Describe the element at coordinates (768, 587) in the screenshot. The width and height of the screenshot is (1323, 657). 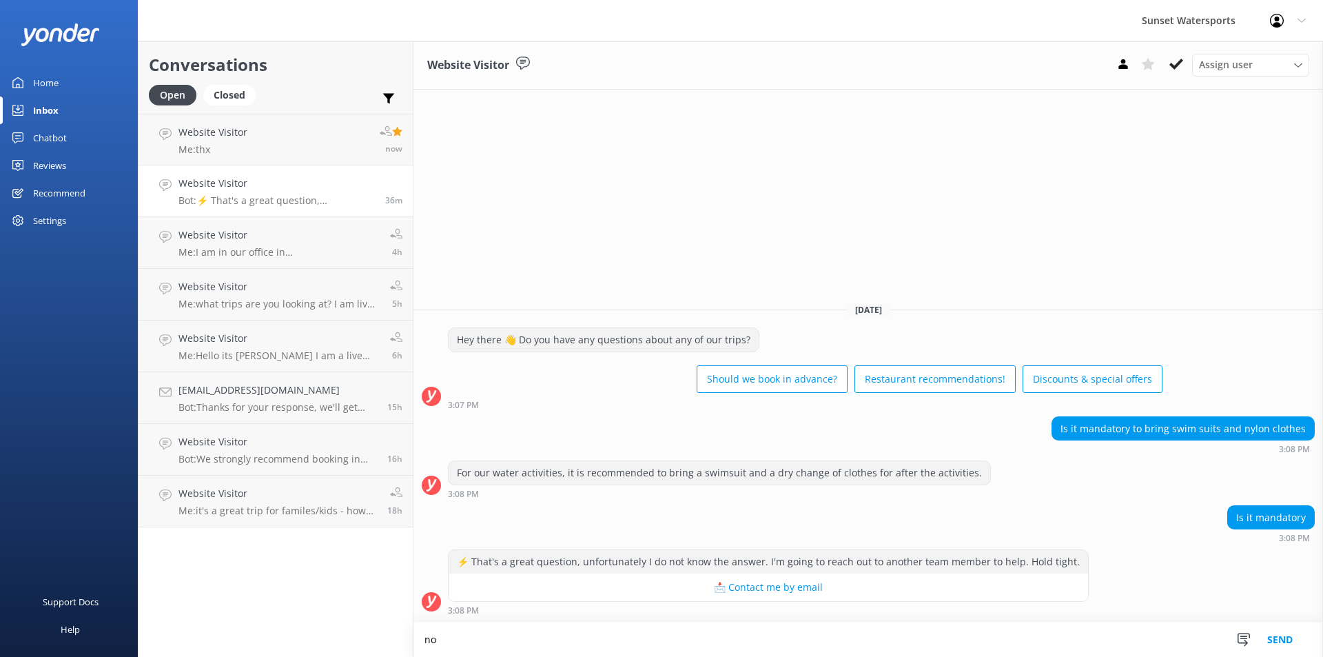
I see `button: 📩 Contact me by email` at that location.